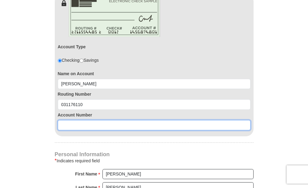 Image resolution: width=308 pixels, height=188 pixels. Describe the element at coordinates (78, 60) in the screenshot. I see `div: Checking Savings` at that location.